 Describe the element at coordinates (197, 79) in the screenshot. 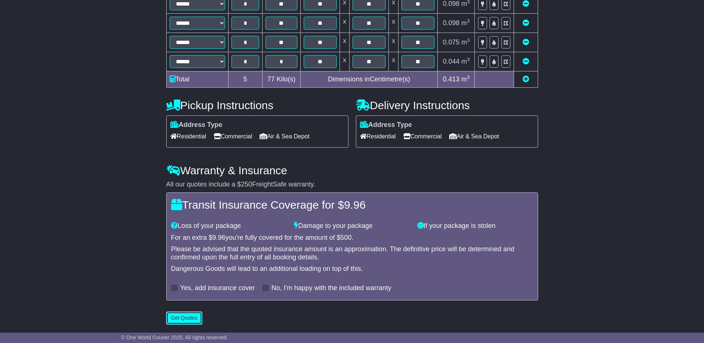

I see `td: Total` at that location.